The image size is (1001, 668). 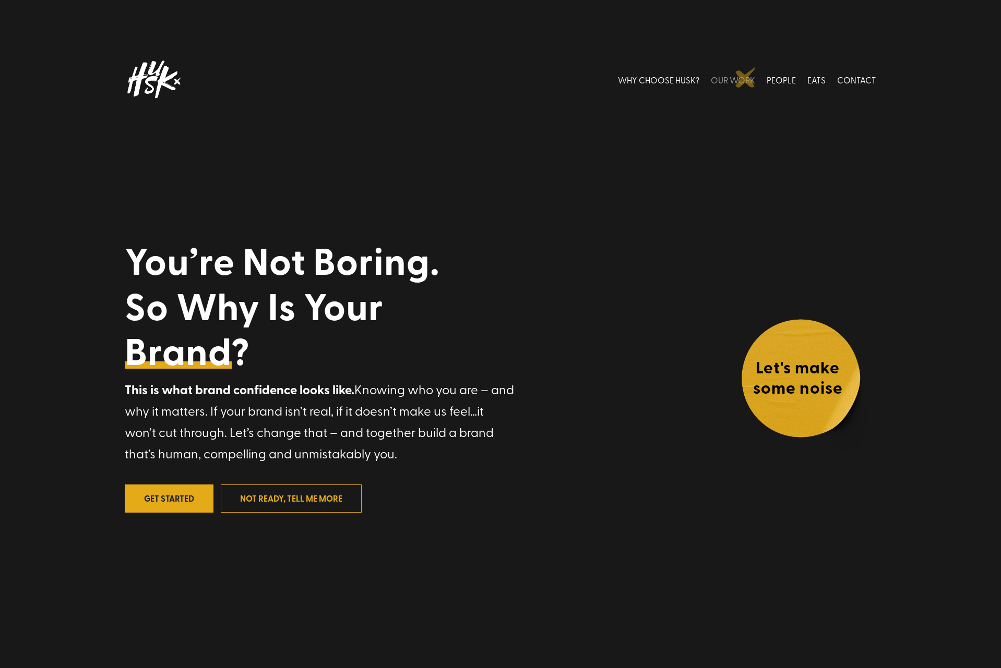 I want to click on a: Get Started, so click(x=169, y=498).